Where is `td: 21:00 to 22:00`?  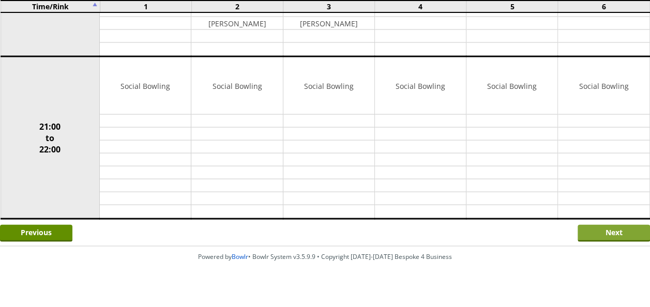 td: 21:00 to 22:00 is located at coordinates (50, 138).